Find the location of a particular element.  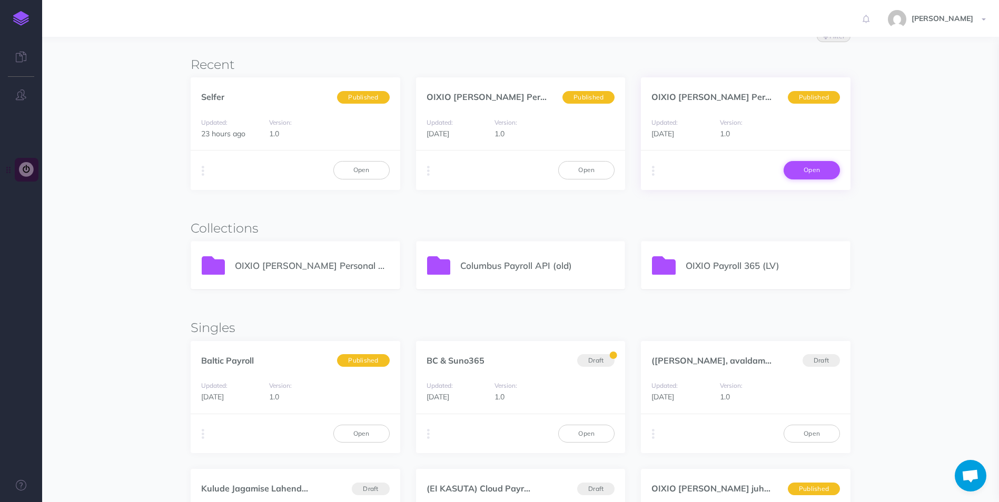

a: (EI KASUTA) Cloud Payr... is located at coordinates (478, 489).